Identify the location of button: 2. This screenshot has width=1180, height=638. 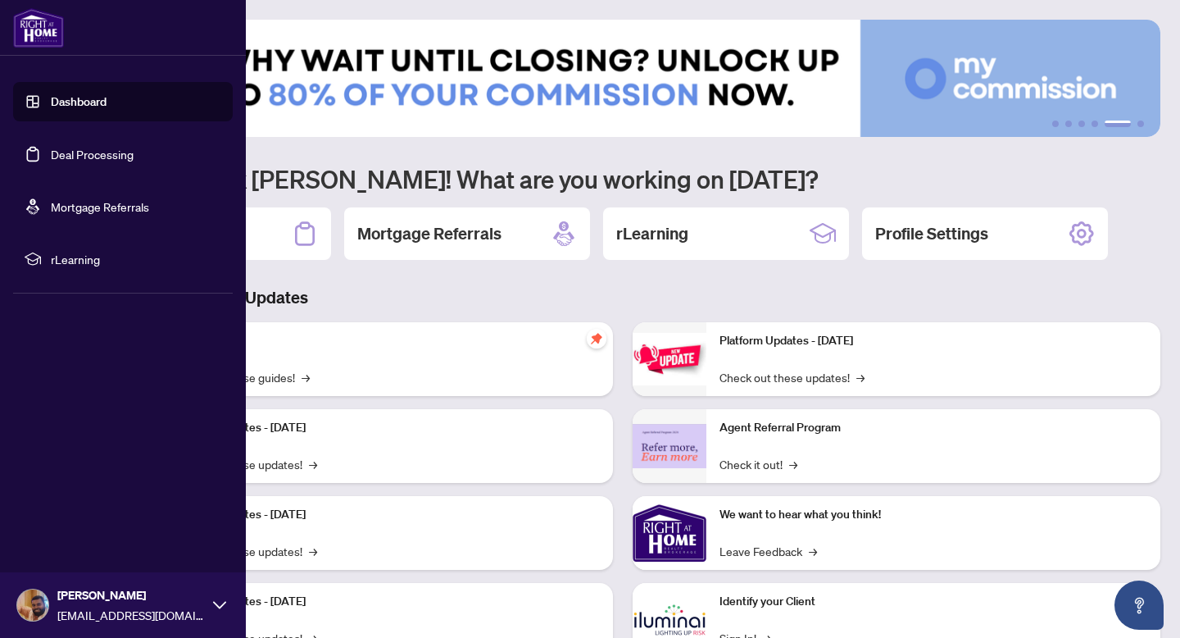
(1069, 124).